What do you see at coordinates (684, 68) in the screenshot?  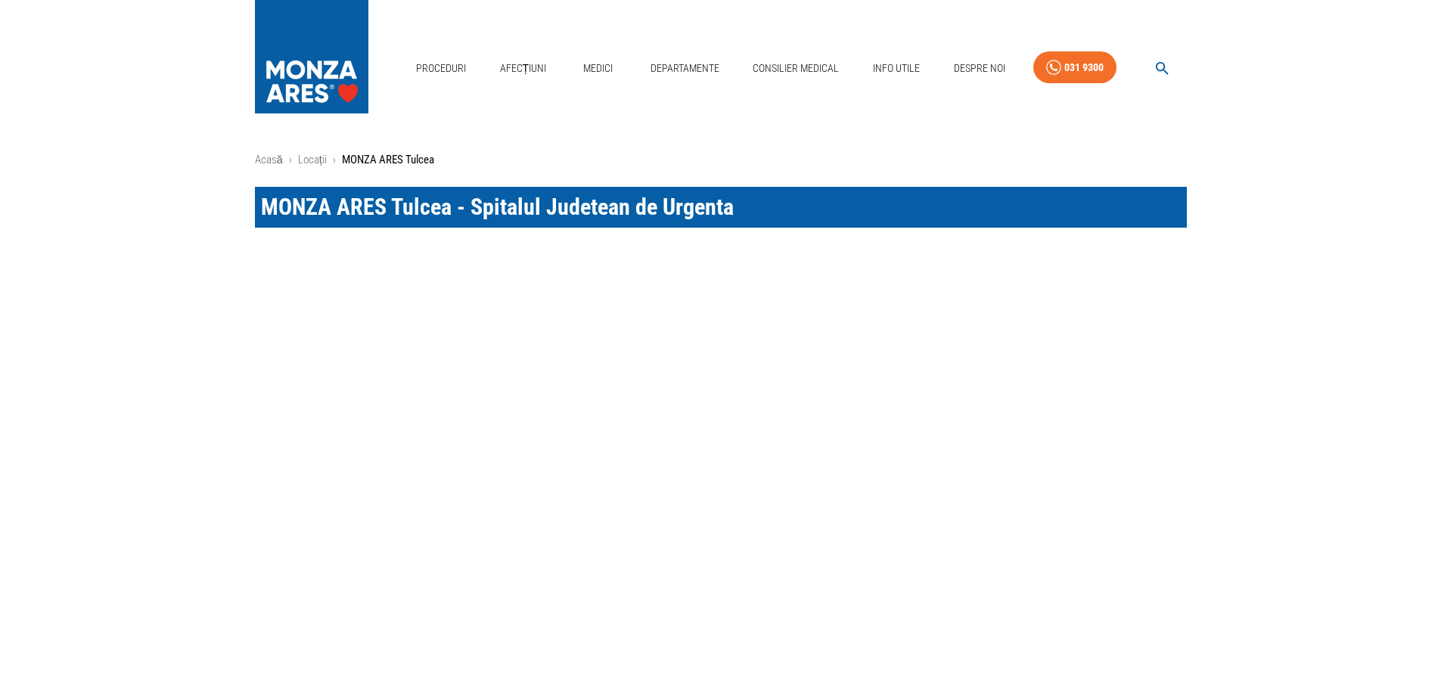 I see `a: Departamente` at bounding box center [684, 68].